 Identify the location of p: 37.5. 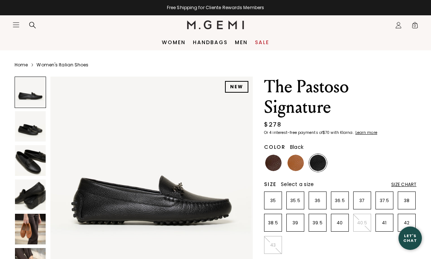
(384, 201).